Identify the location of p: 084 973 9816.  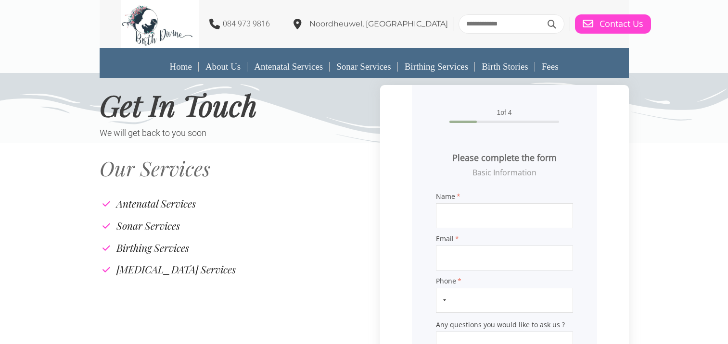
(246, 24).